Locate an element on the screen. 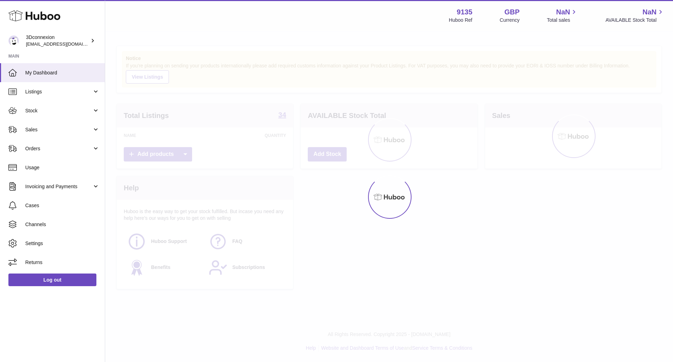  span: Cases is located at coordinates (62, 205).